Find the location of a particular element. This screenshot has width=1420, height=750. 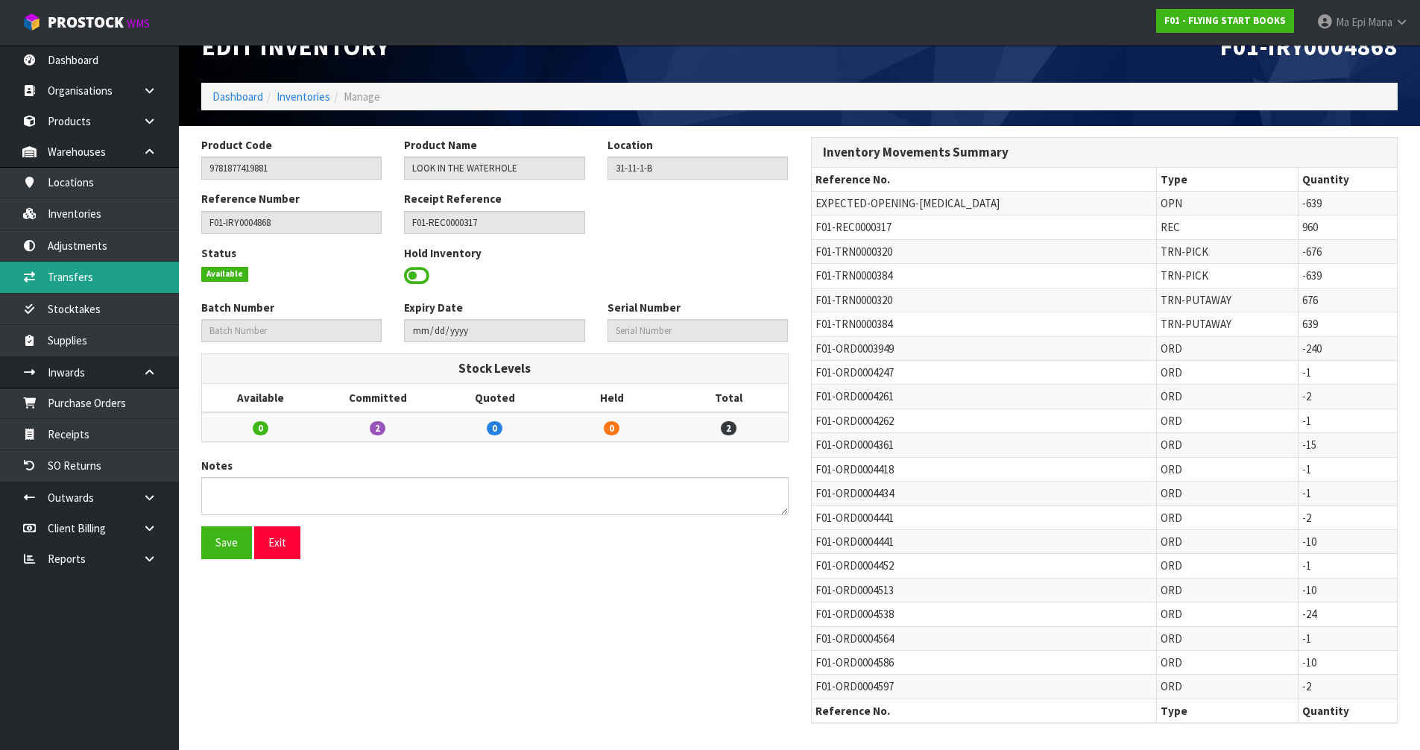

label: Status is located at coordinates (218, 253).